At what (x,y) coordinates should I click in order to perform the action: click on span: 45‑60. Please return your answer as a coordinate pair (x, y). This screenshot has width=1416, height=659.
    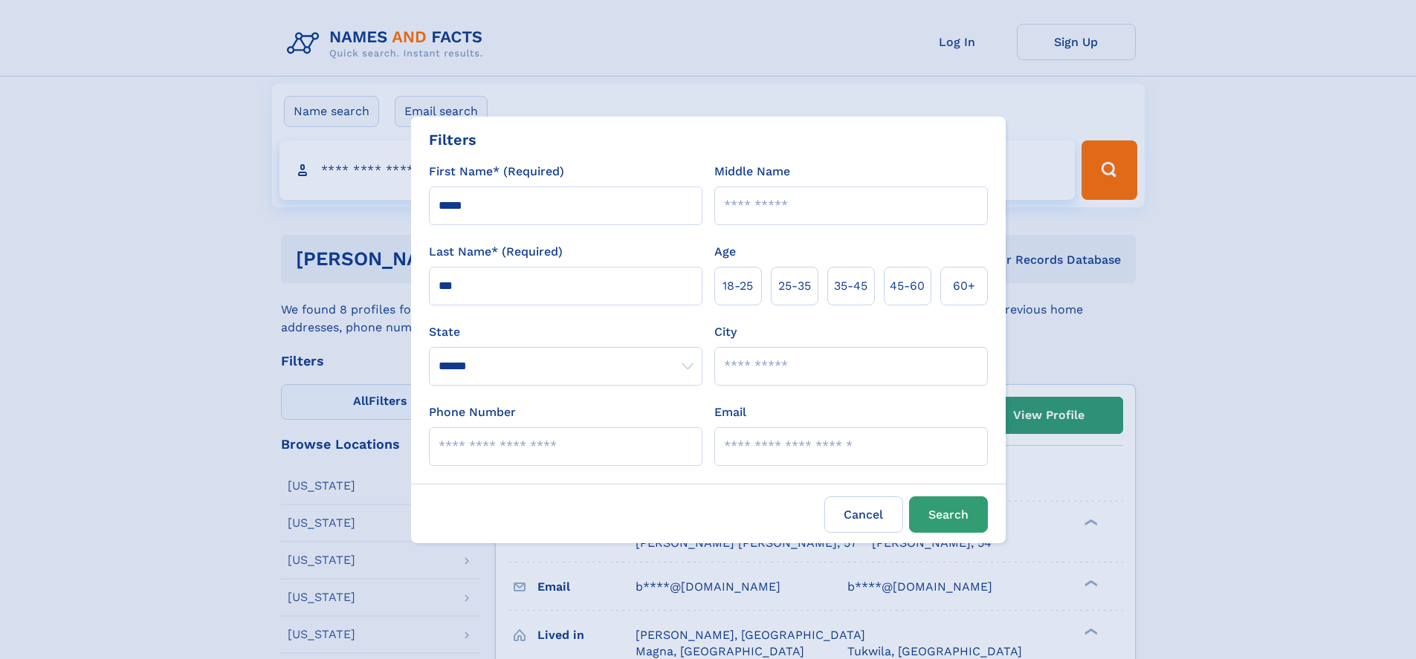
    Looking at the image, I should click on (907, 286).